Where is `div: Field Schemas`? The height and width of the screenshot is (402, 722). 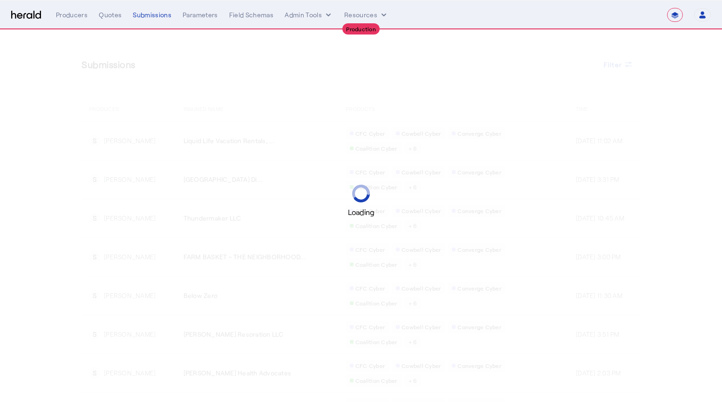
div: Field Schemas is located at coordinates (252, 15).